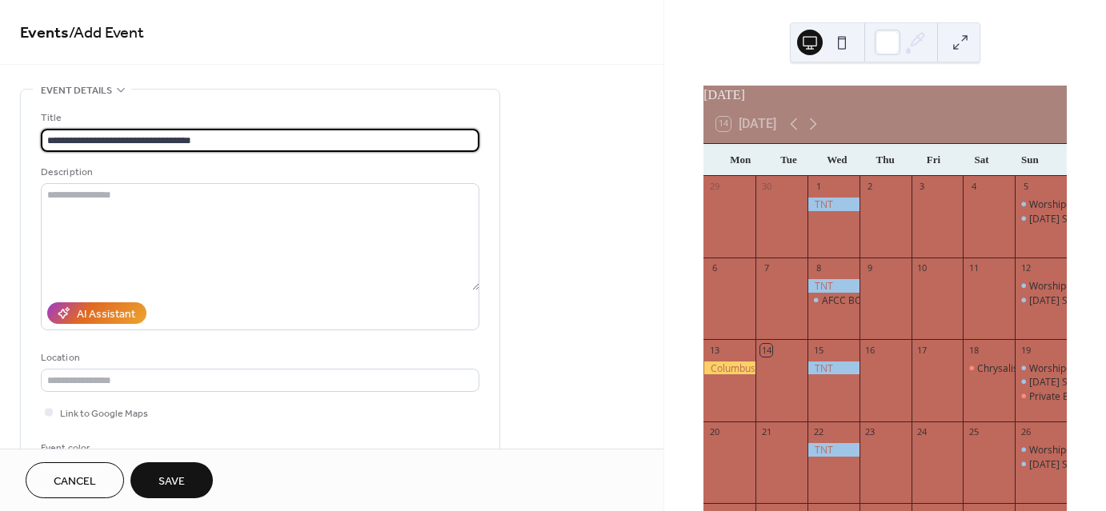  What do you see at coordinates (818, 268) in the screenshot?
I see `div: 8` at bounding box center [818, 268].